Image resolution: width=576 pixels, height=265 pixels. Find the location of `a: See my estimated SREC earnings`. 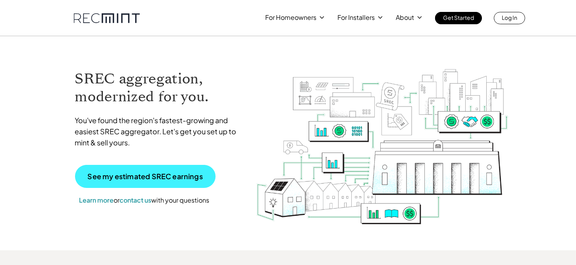

a: See my estimated SREC earnings is located at coordinates (145, 176).